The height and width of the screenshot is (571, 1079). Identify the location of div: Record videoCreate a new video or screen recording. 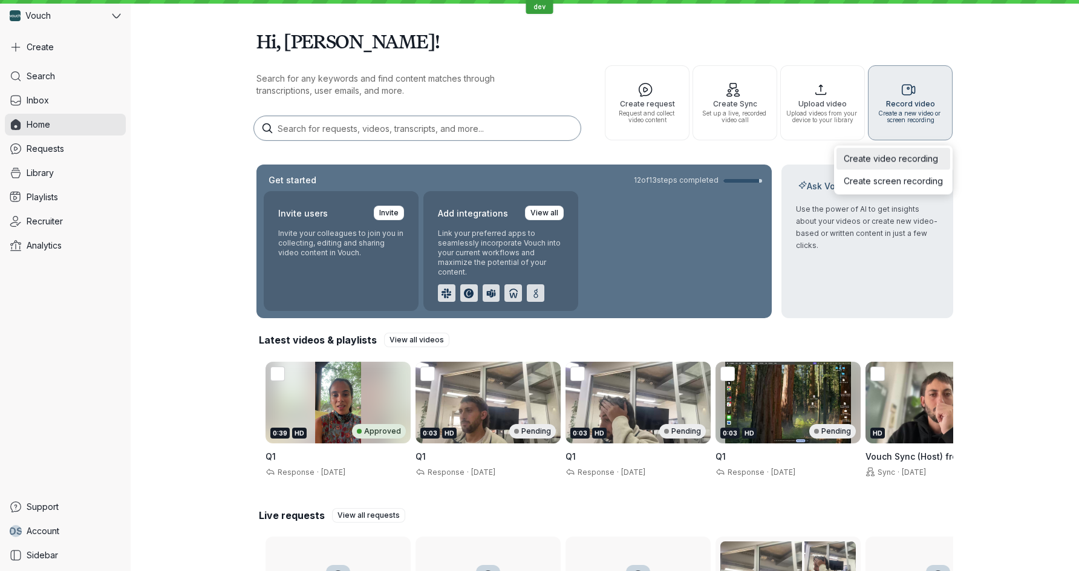
(893, 170).